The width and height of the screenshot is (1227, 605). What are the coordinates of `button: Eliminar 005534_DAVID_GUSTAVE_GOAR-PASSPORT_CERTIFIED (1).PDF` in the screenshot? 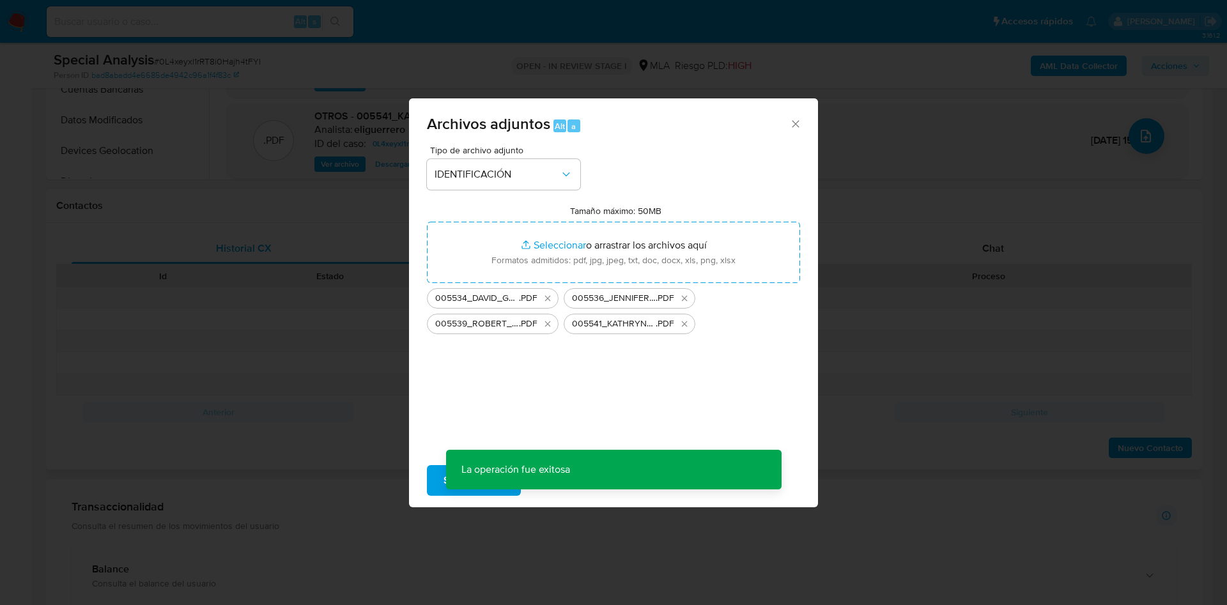 It's located at (548, 298).